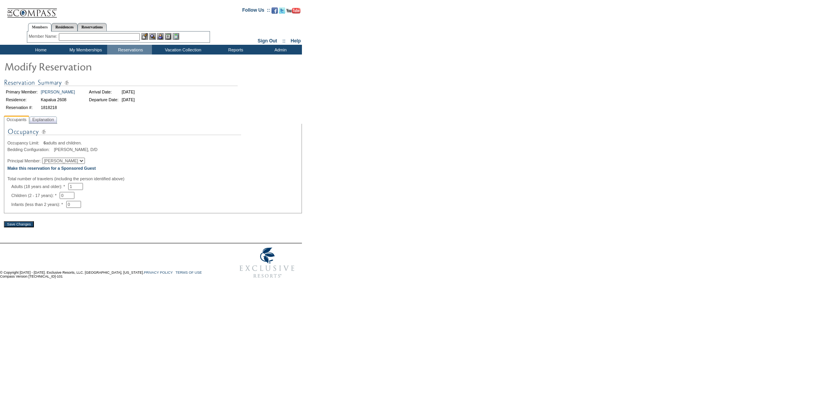 The height and width of the screenshot is (394, 831). I want to click on span: 6, so click(45, 143).